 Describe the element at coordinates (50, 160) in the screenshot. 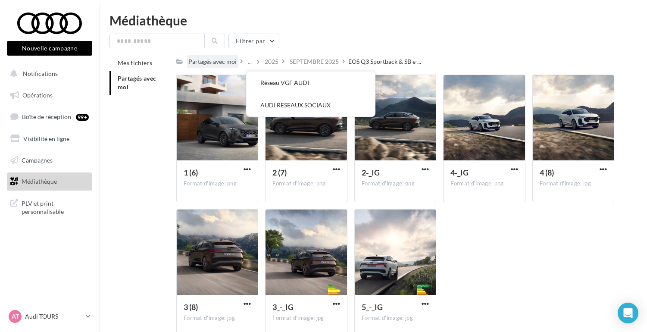

I see `a: Campagnes` at that location.